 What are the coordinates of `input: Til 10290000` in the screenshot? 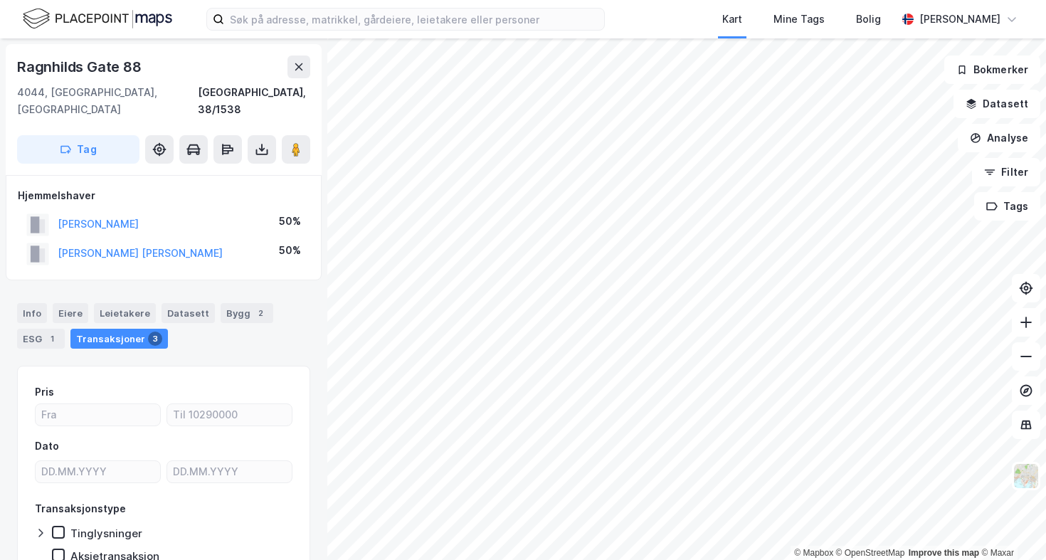 It's located at (229, 415).